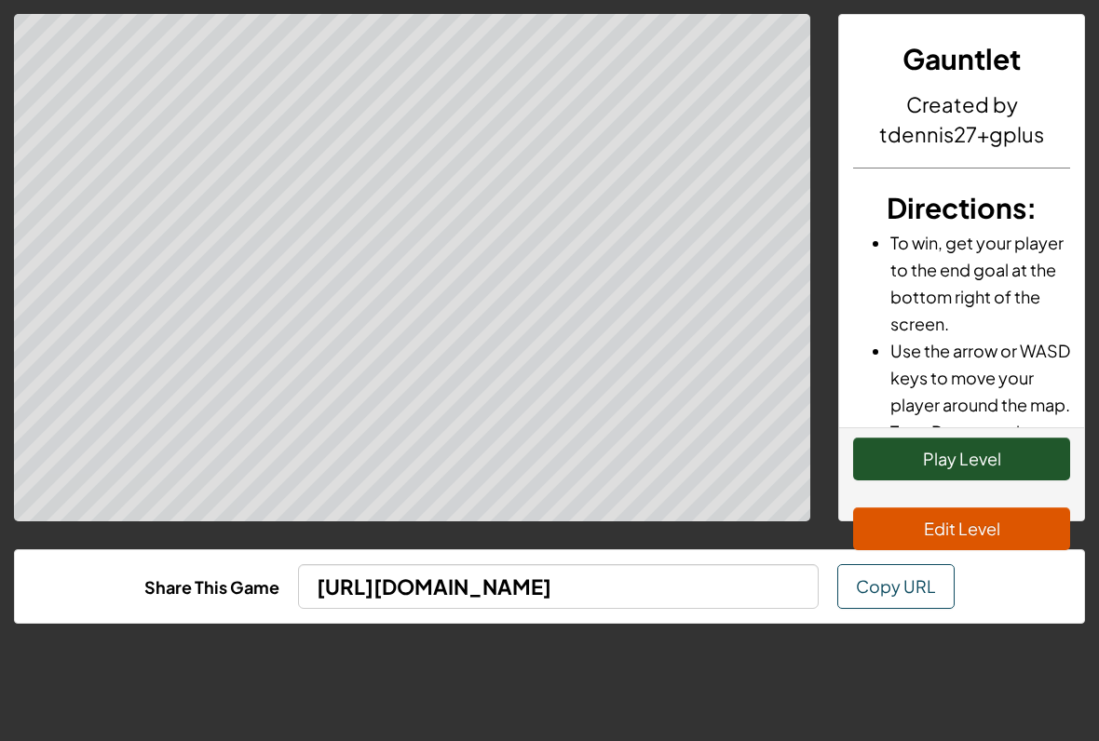  I want to click on span: Copy URL, so click(896, 586).